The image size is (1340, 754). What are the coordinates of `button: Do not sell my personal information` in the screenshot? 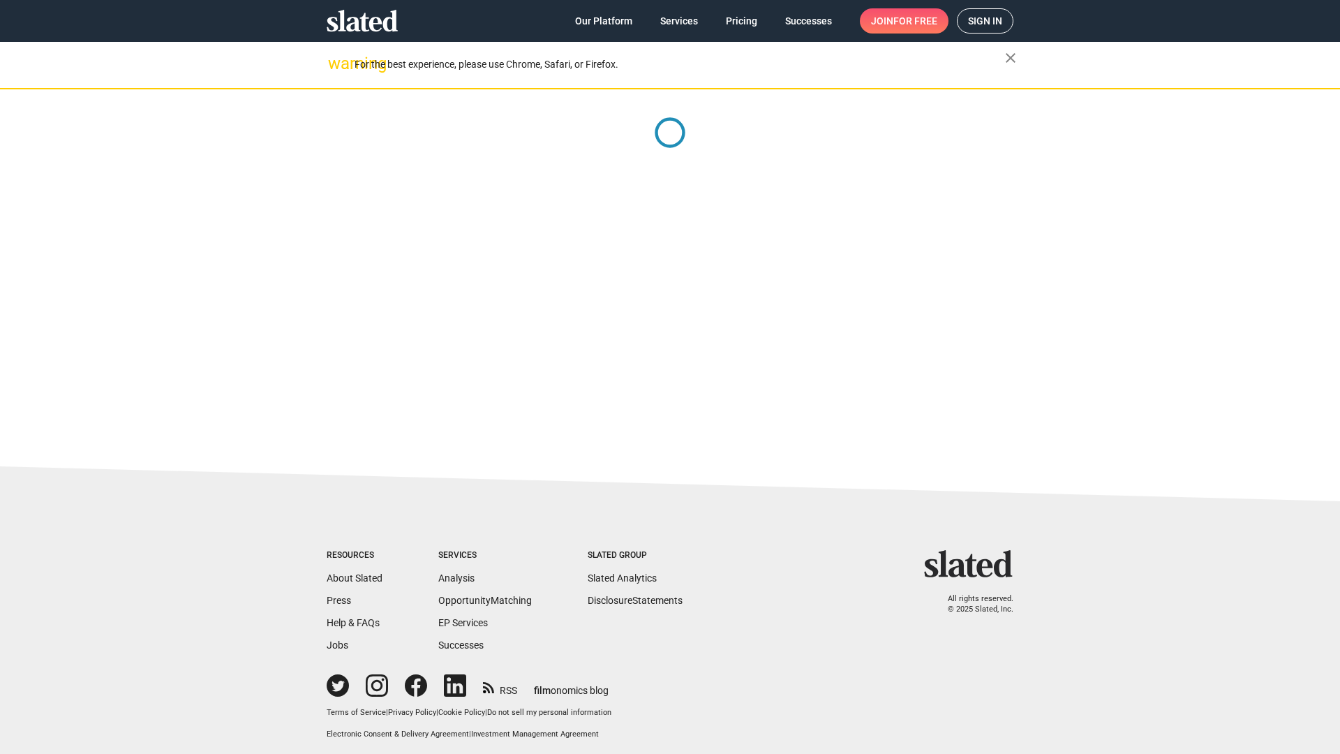 It's located at (549, 713).